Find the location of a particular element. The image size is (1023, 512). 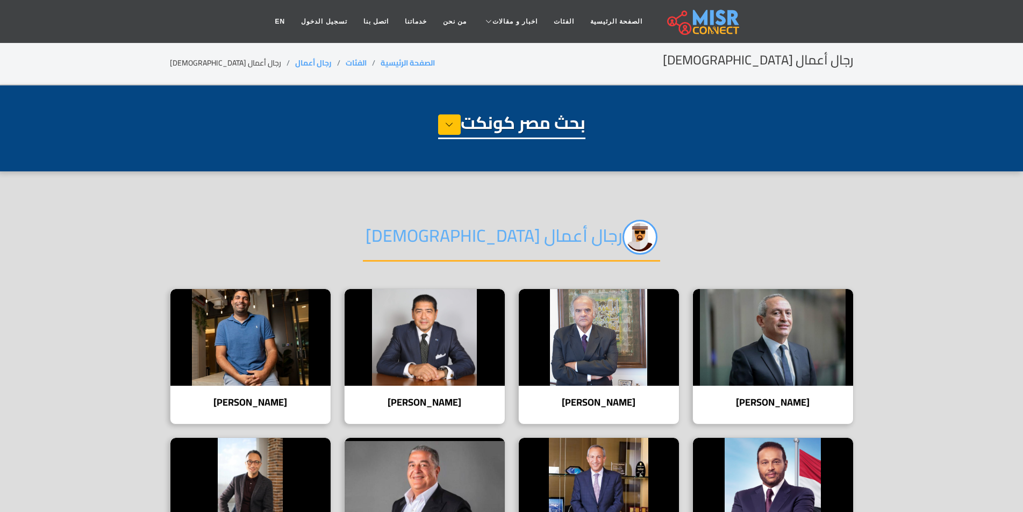

img: محمد بلوط is located at coordinates (251, 338).